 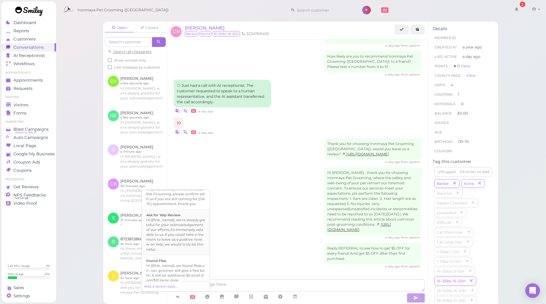 What do you see at coordinates (29, 47) in the screenshot?
I see `span: Conversations` at bounding box center [29, 47].